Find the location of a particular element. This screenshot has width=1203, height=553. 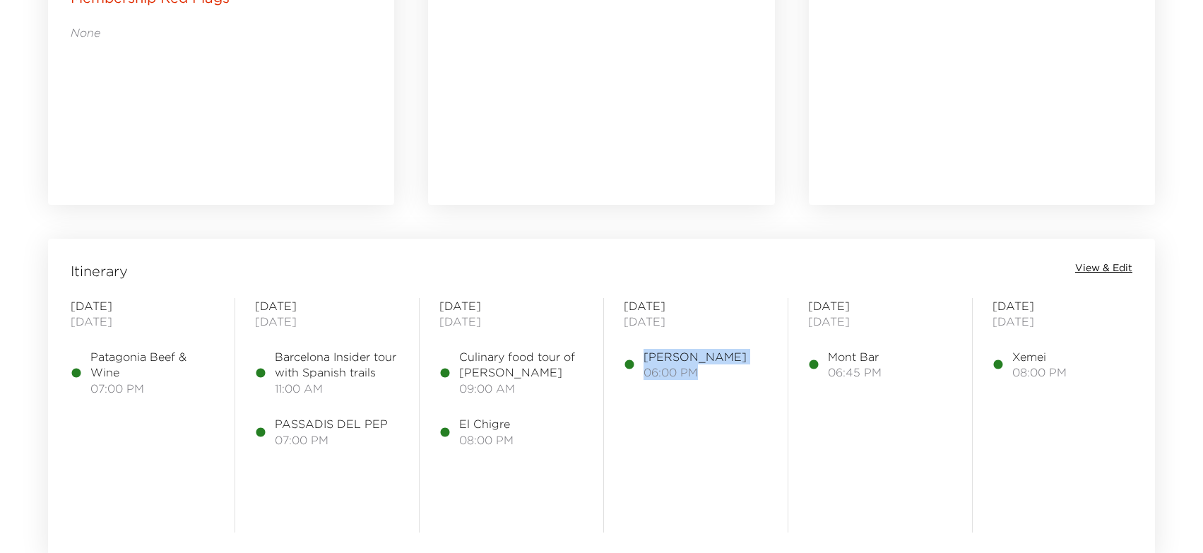

span: Xemei is located at coordinates (1040, 357).